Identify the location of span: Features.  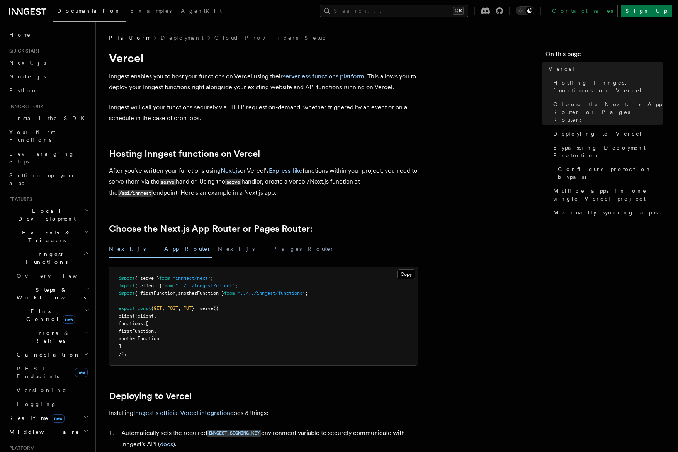
(19, 199).